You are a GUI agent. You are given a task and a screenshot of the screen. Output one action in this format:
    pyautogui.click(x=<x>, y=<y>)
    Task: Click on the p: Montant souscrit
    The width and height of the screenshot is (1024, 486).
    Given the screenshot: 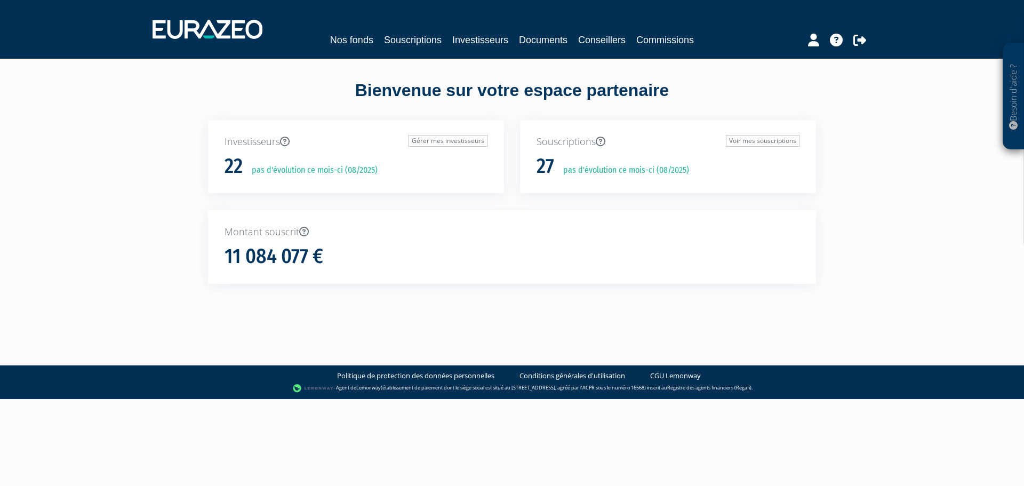 What is the action you would take?
    pyautogui.click(x=512, y=232)
    